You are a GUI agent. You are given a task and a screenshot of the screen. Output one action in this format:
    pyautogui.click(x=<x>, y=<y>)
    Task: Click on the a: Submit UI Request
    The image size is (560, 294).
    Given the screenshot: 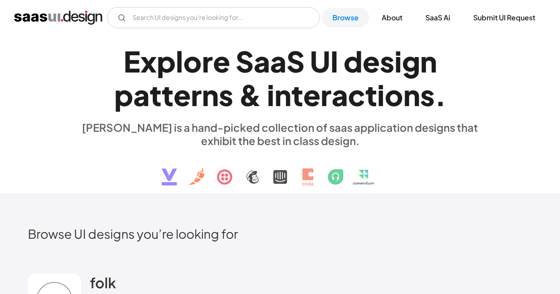 What is the action you would take?
    pyautogui.click(x=504, y=18)
    